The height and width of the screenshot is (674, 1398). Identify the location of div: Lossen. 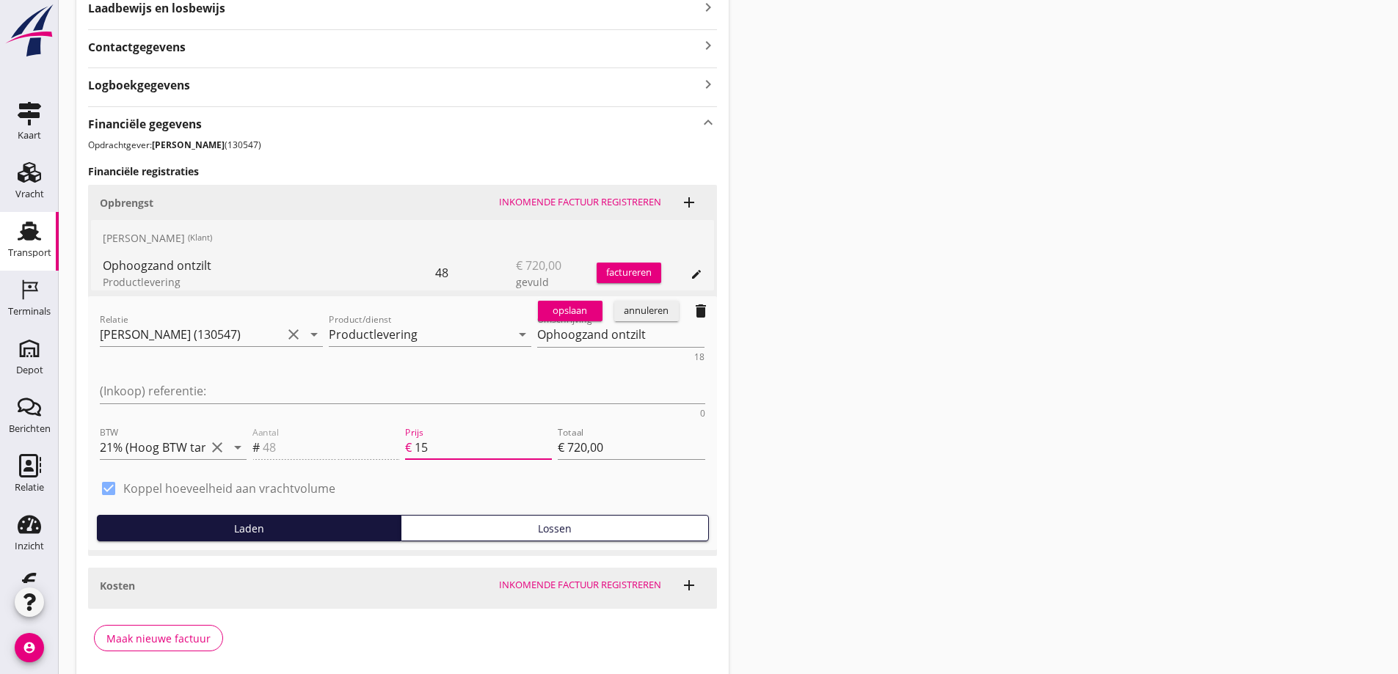
(555, 528).